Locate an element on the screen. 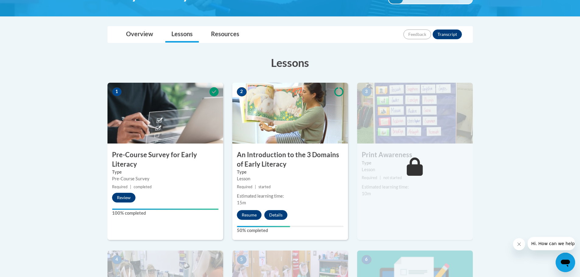 This screenshot has width=580, height=277. span: 4 is located at coordinates (117, 260).